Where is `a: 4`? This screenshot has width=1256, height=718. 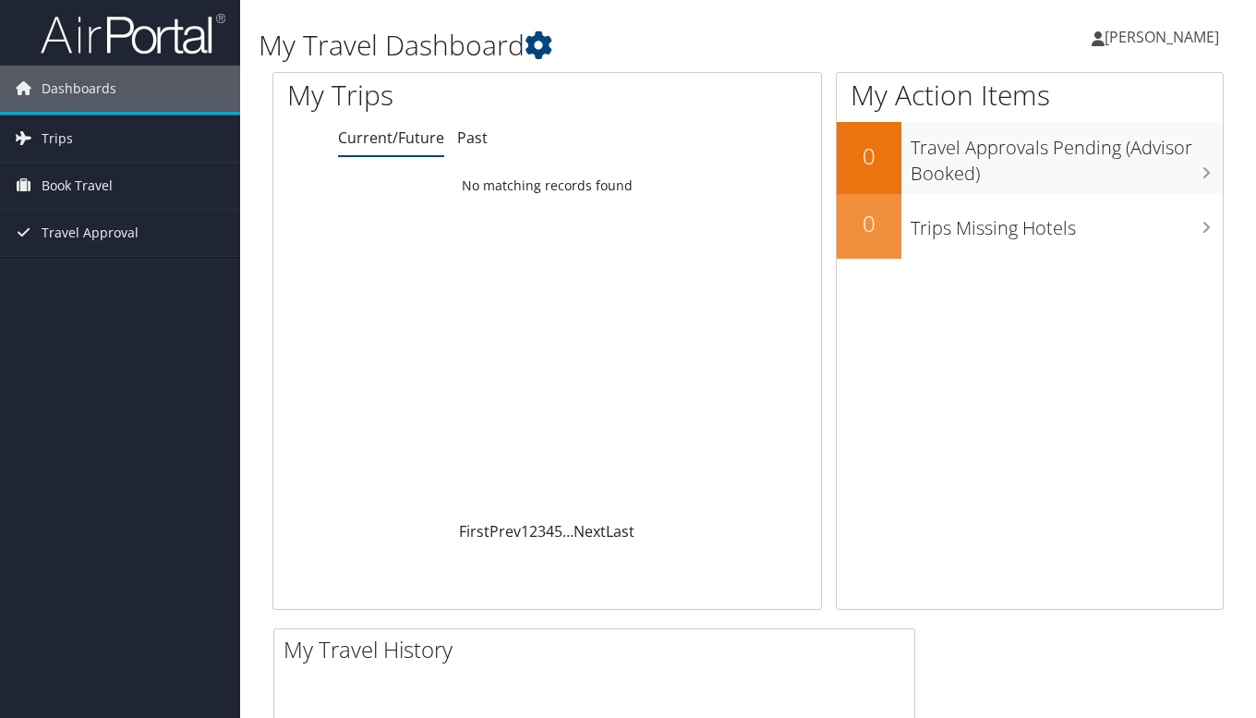
a: 4 is located at coordinates (549, 531).